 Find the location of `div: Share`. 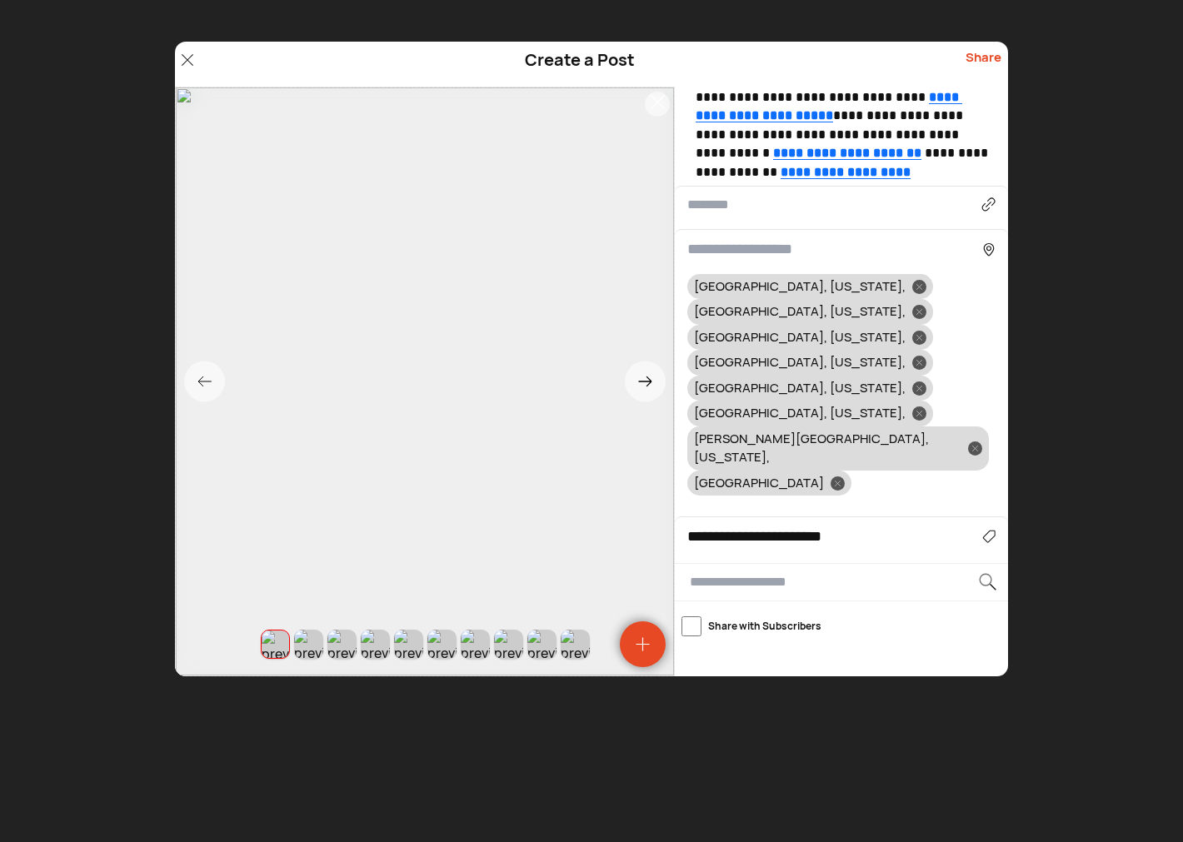

div: Share is located at coordinates (983, 64).